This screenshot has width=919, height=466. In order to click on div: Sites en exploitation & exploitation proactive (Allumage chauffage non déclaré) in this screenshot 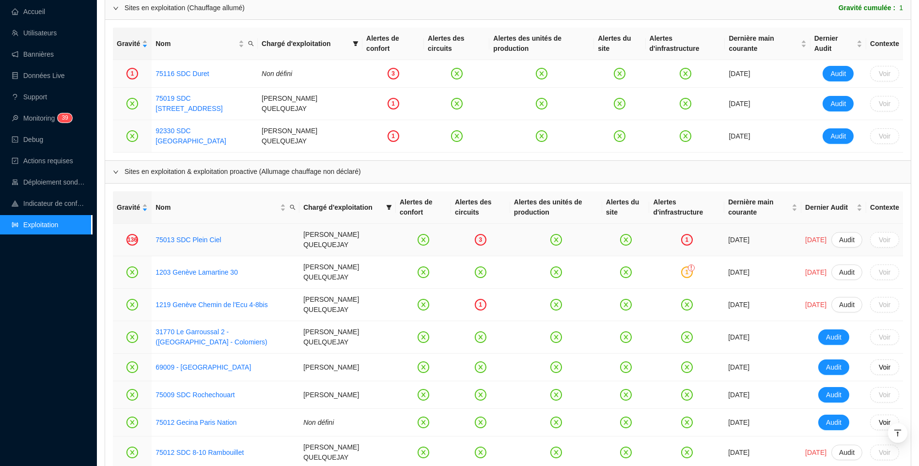, I will do `click(508, 172)`.